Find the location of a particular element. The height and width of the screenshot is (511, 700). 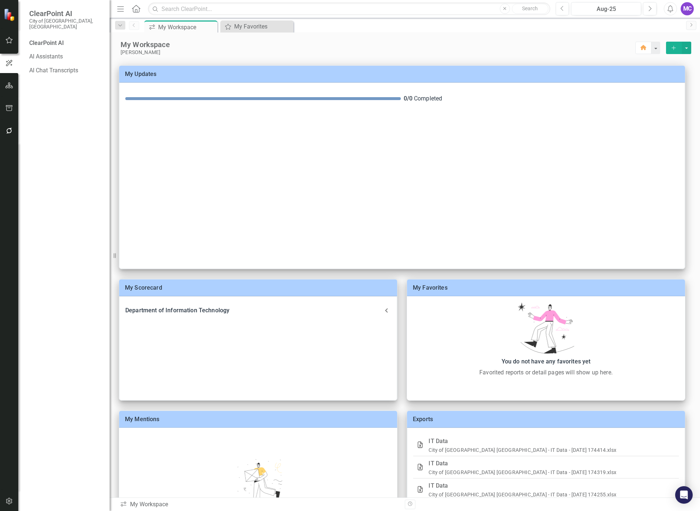

div: You do not have any favorites yet is located at coordinates (546, 362).